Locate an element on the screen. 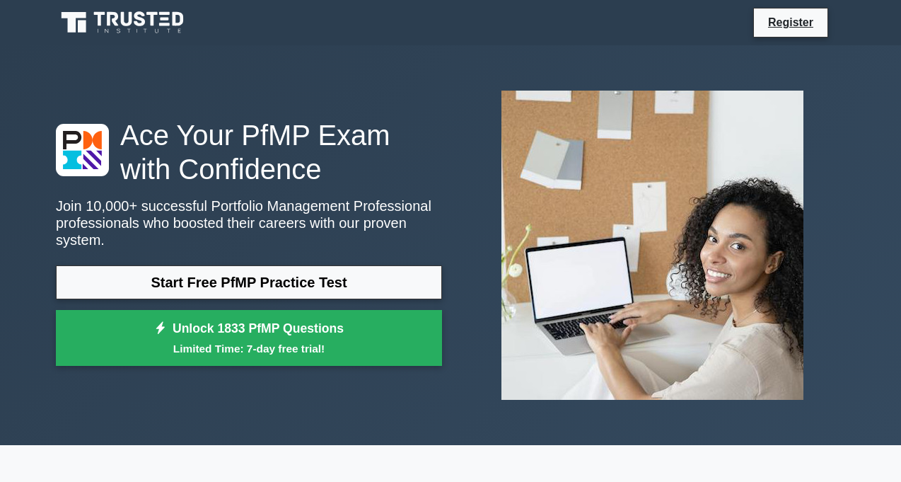 This screenshot has width=901, height=482. a: Register is located at coordinates (791, 22).